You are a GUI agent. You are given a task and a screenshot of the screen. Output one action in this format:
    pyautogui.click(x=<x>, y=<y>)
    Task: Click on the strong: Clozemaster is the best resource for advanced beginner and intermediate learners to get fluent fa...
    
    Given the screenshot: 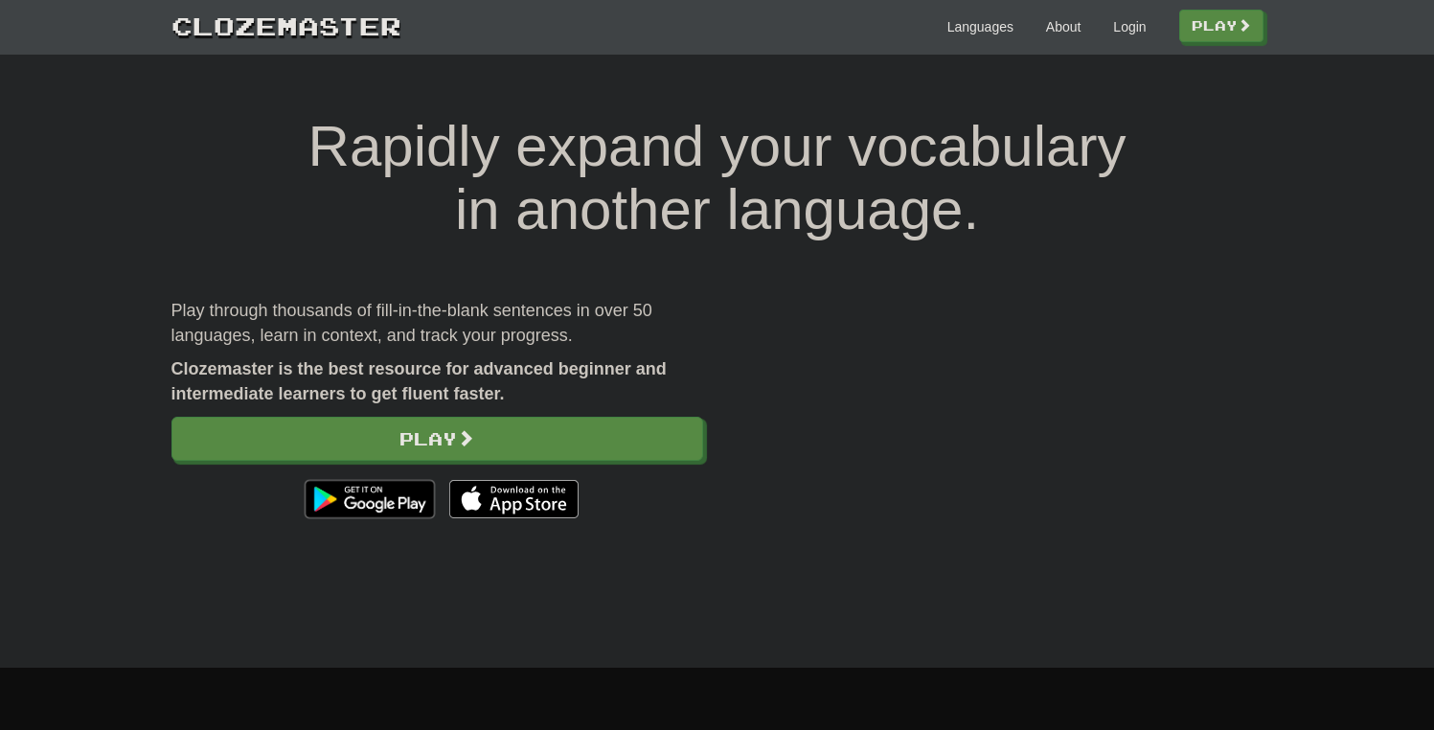 What is the action you would take?
    pyautogui.click(x=419, y=381)
    